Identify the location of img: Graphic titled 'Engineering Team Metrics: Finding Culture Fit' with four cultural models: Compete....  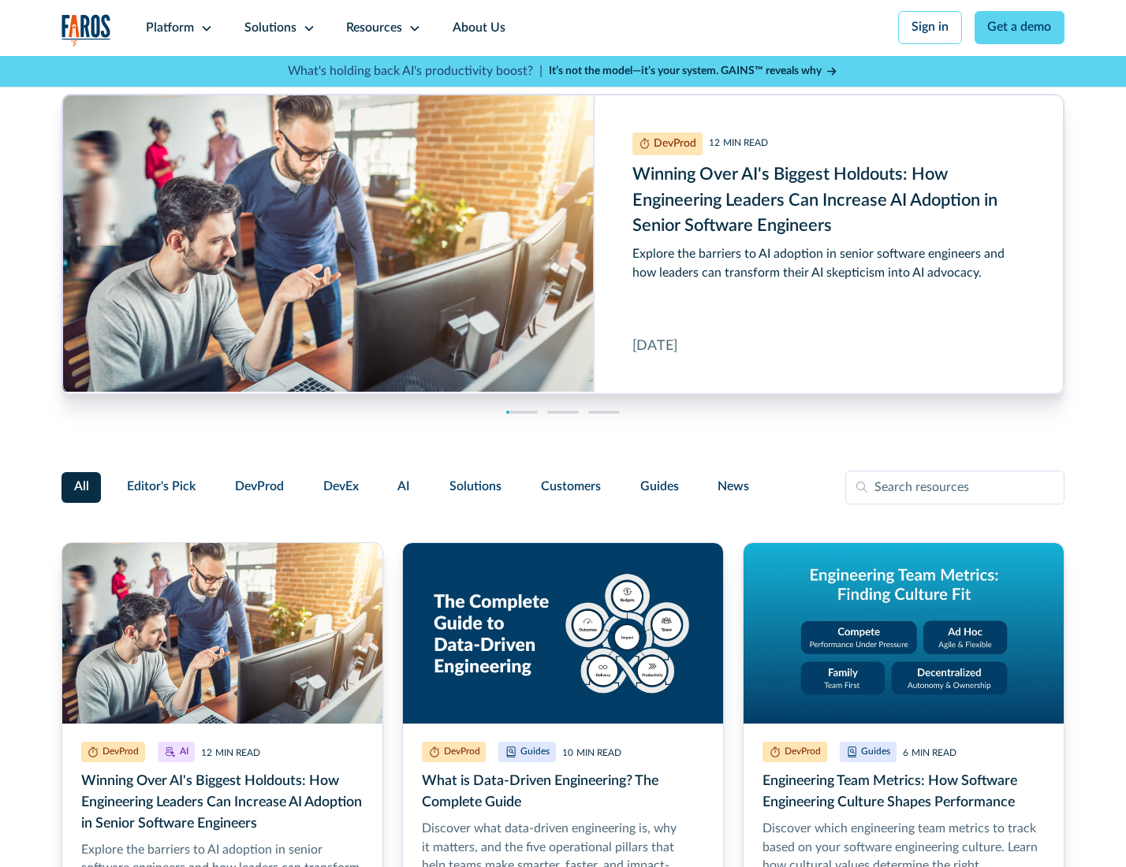
(904, 633).